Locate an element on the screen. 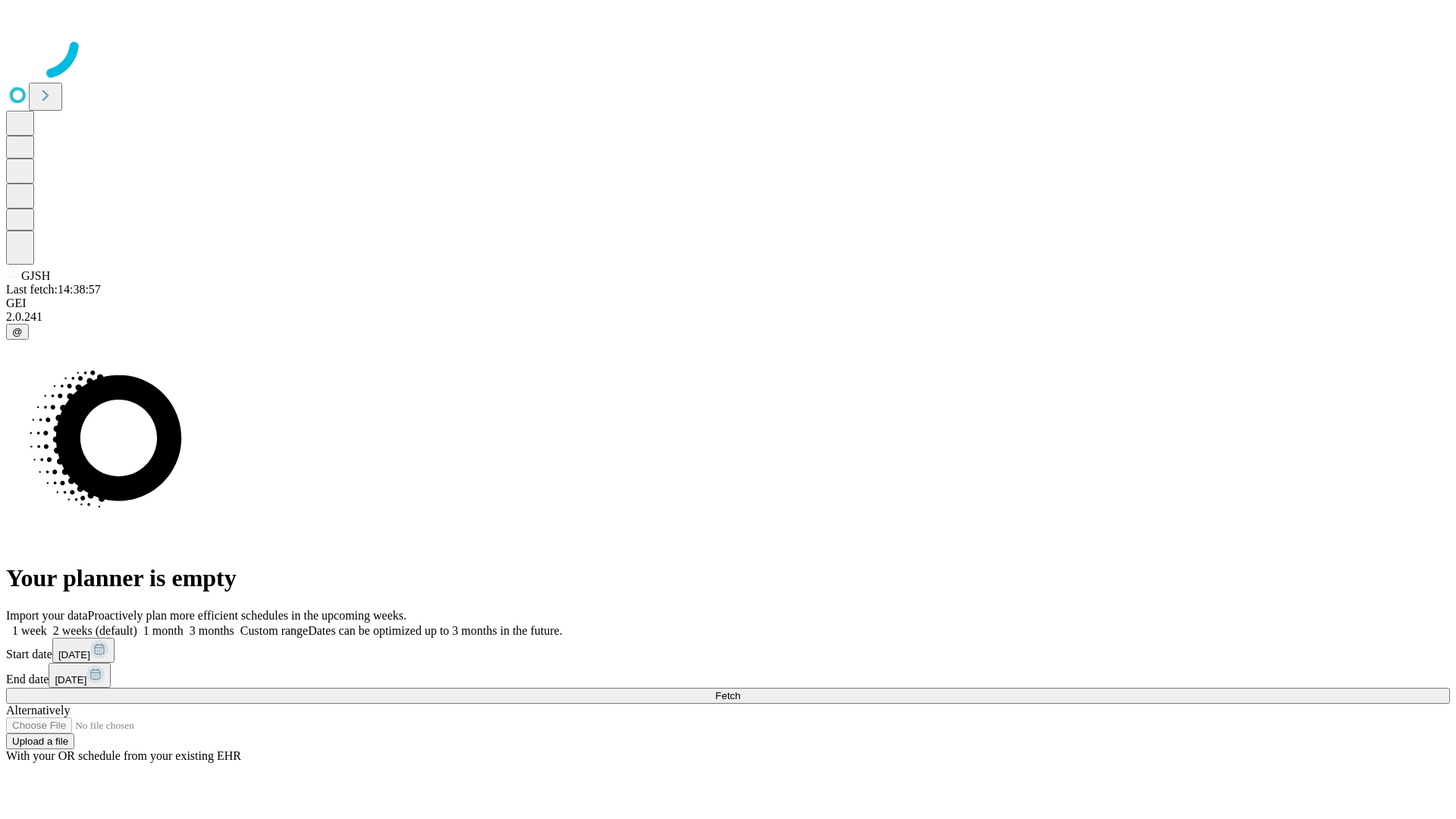 The height and width of the screenshot is (819, 1456). div: Start date is located at coordinates (728, 650).